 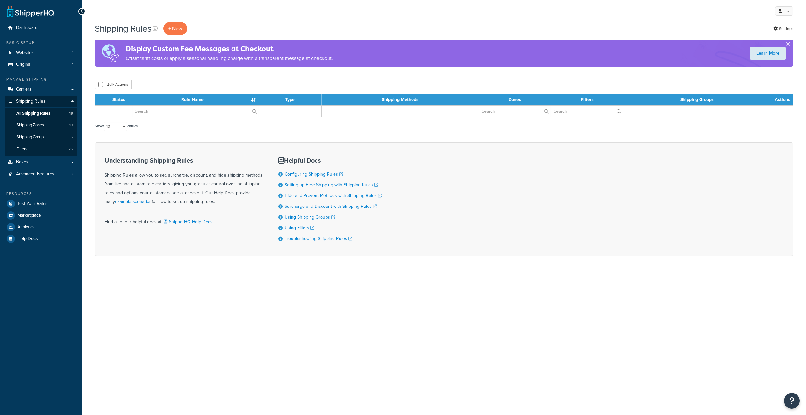 What do you see at coordinates (175, 28) in the screenshot?
I see `p: + New` at bounding box center [175, 28].